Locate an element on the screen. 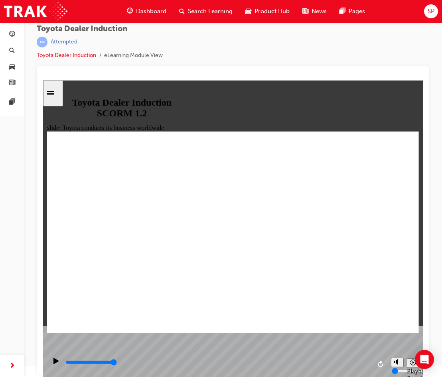 This screenshot has height=377, width=442. a: search-iconSearch Learning is located at coordinates (206, 11).